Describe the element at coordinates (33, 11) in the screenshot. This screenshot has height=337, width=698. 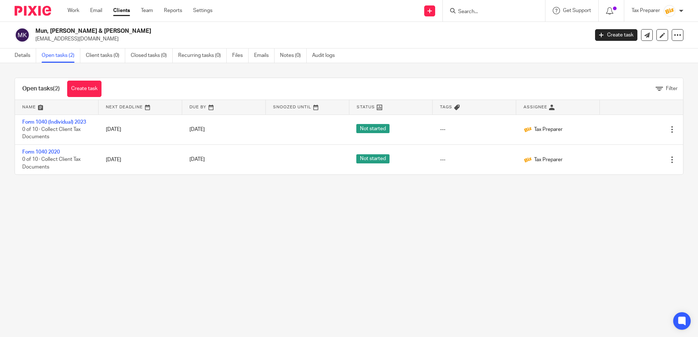
I see `img: Pixie` at that location.